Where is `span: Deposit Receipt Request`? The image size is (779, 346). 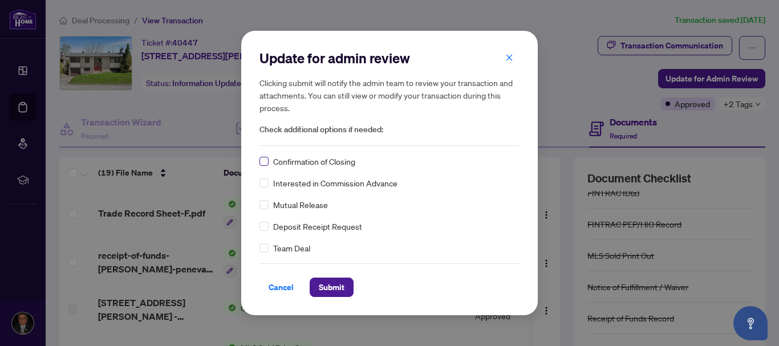
span: Deposit Receipt Request is located at coordinates (317, 226).